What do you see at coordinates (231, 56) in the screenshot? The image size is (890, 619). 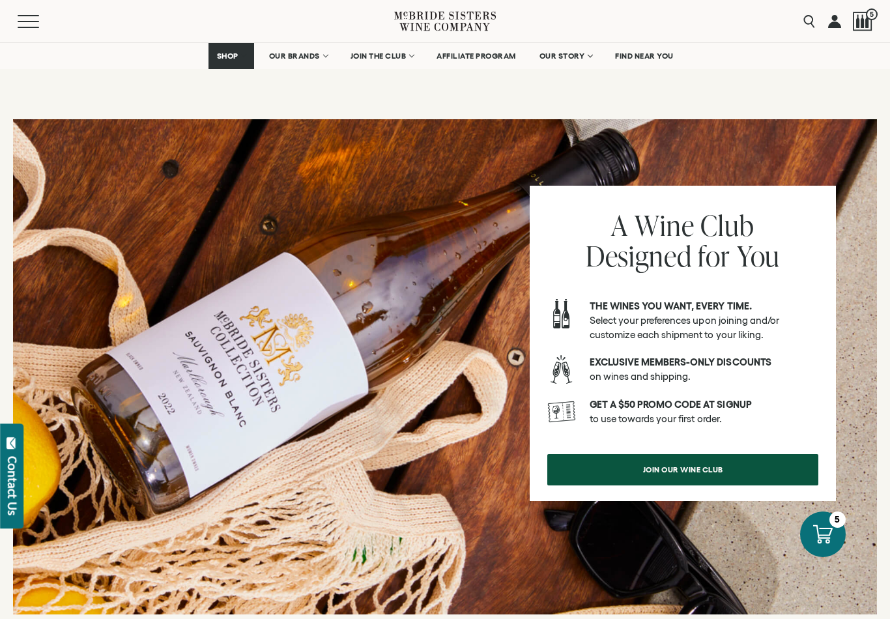 I see `a: SHOP` at bounding box center [231, 56].